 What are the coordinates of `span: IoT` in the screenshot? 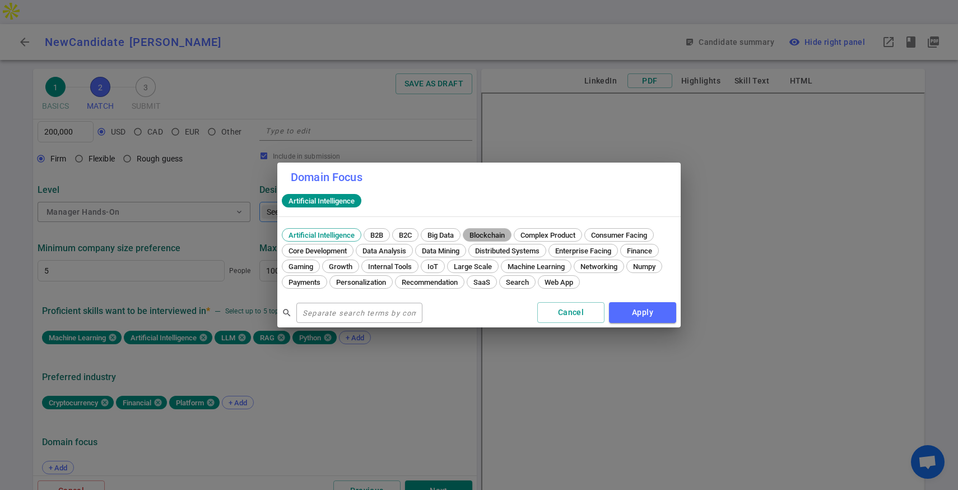 It's located at (433, 266).